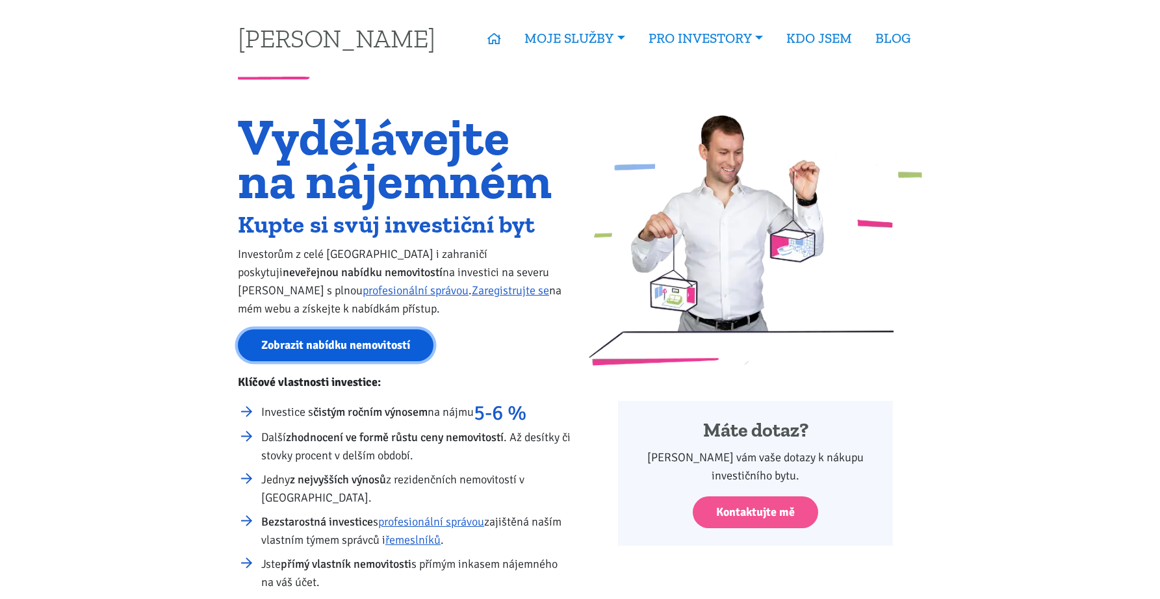 The width and height of the screenshot is (1160, 599). Describe the element at coordinates (394, 437) in the screenshot. I see `strong: zhodnocení ve formě růstu ceny nemovitostí` at that location.